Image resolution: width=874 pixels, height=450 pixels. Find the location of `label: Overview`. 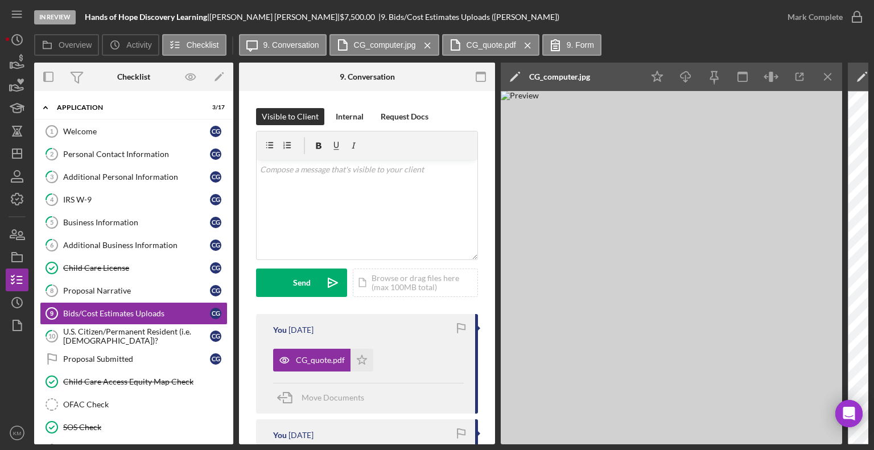

label: Overview is located at coordinates (75, 45).